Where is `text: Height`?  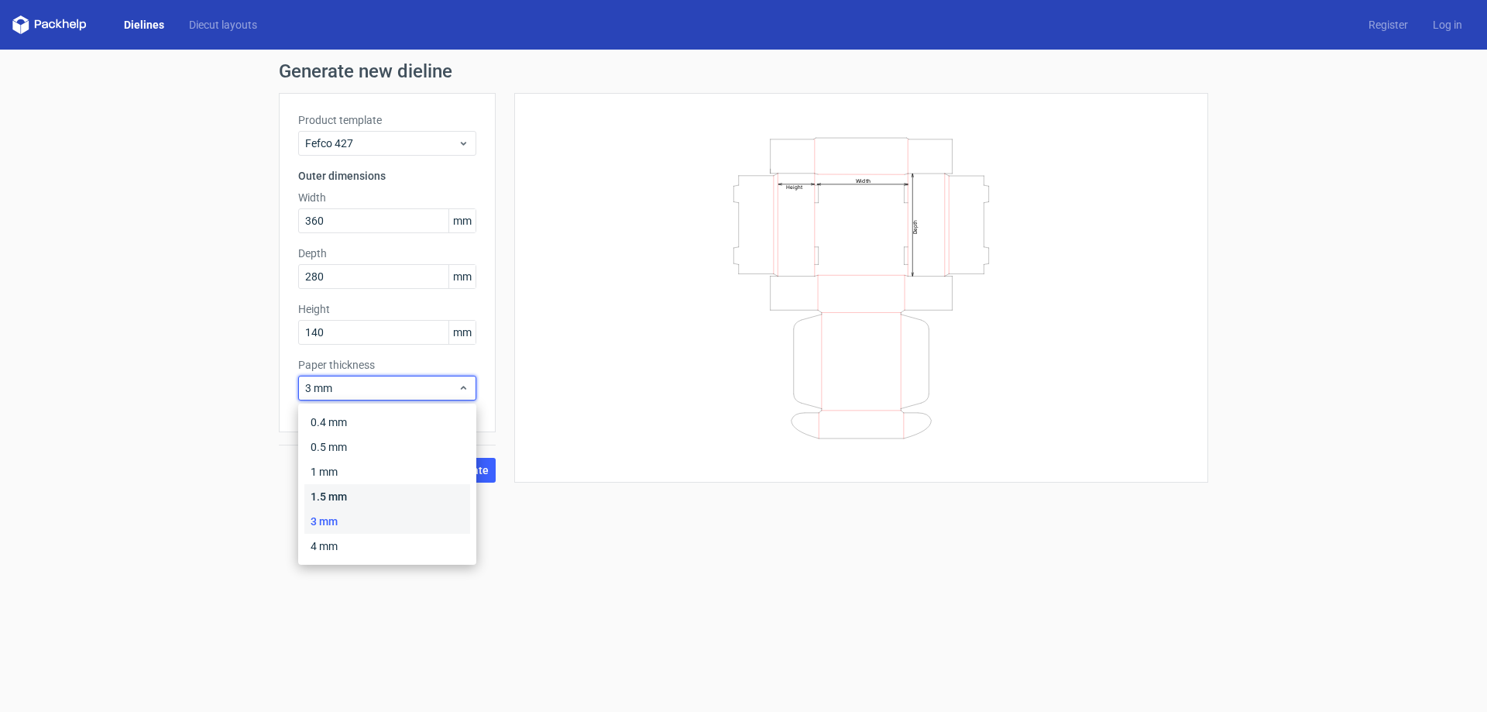 text: Height is located at coordinates (794, 187).